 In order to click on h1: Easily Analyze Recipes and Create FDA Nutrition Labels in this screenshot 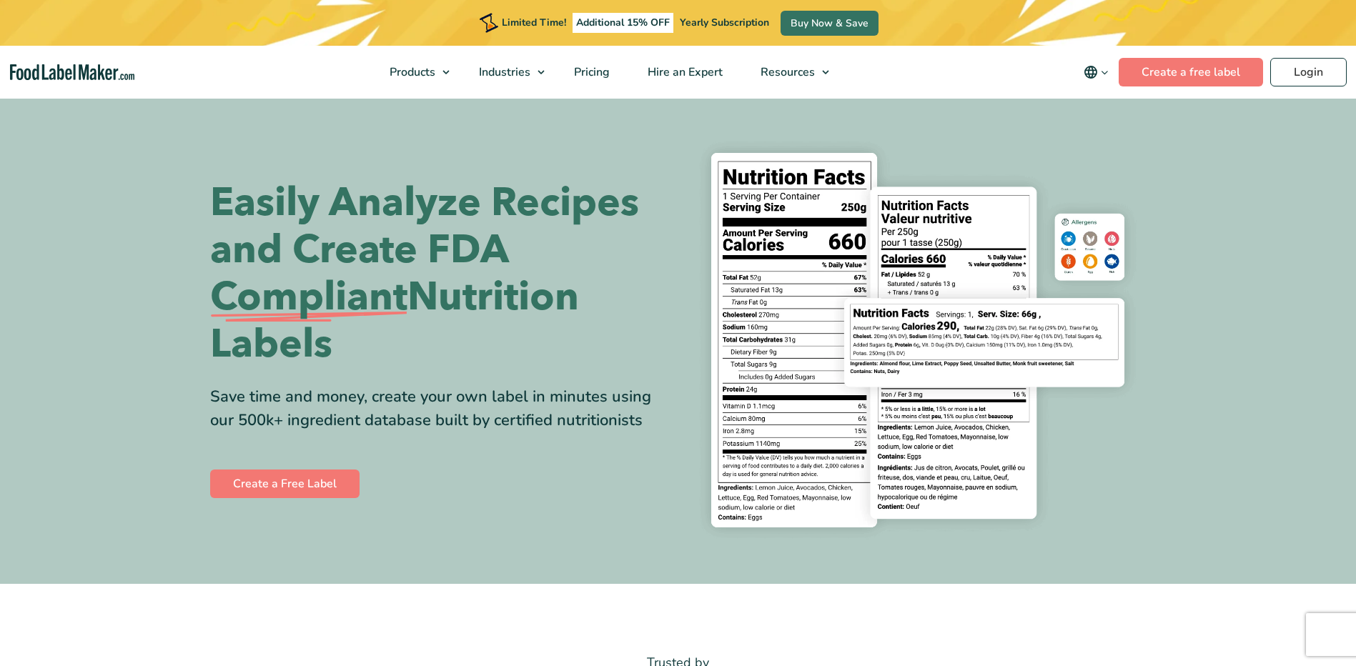, I will do `click(439, 274)`.